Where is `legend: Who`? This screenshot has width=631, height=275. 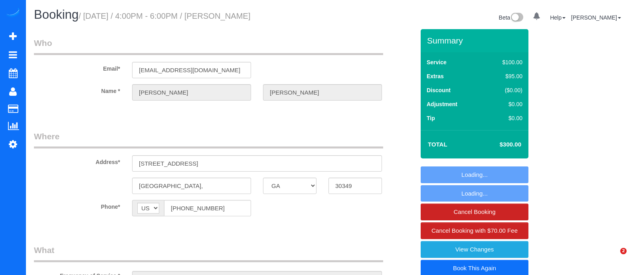 legend: Who is located at coordinates (208, 46).